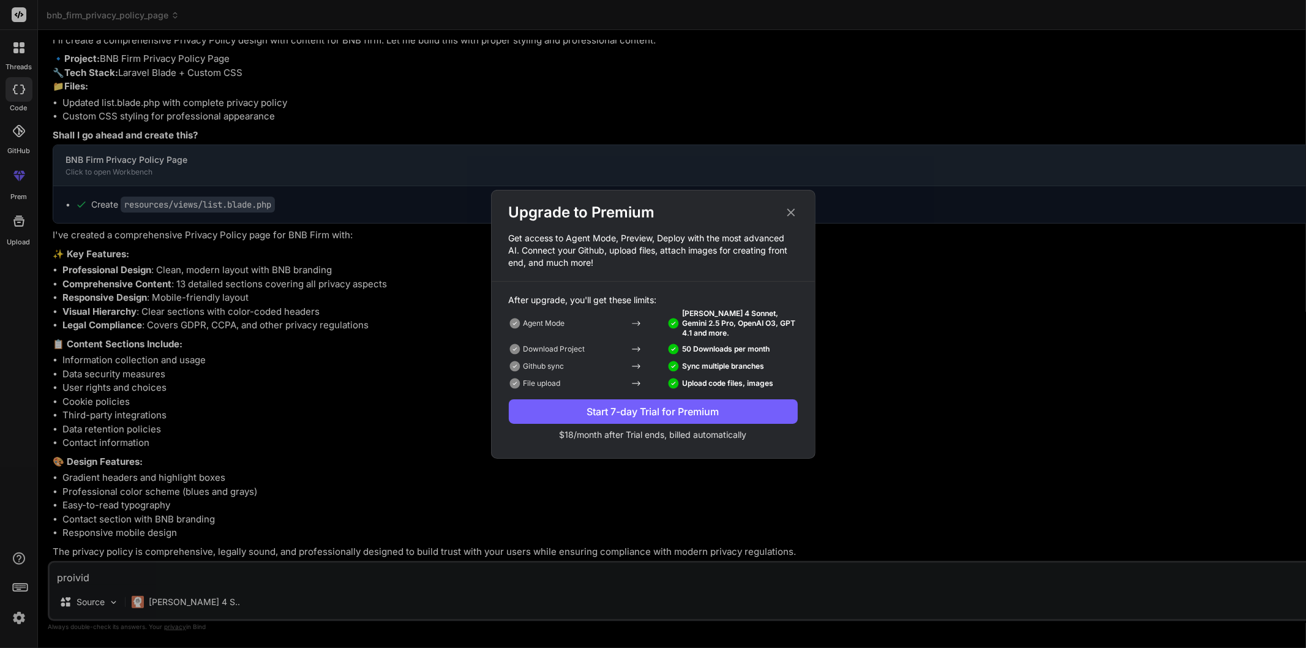 This screenshot has height=648, width=1306. I want to click on div: Start 7-day Trial for Premium, so click(653, 411).